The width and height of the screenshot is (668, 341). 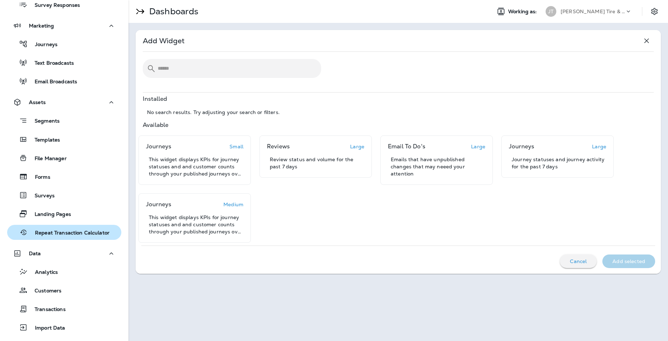 What do you see at coordinates (578, 261) in the screenshot?
I see `button: Cancel` at bounding box center [578, 261].